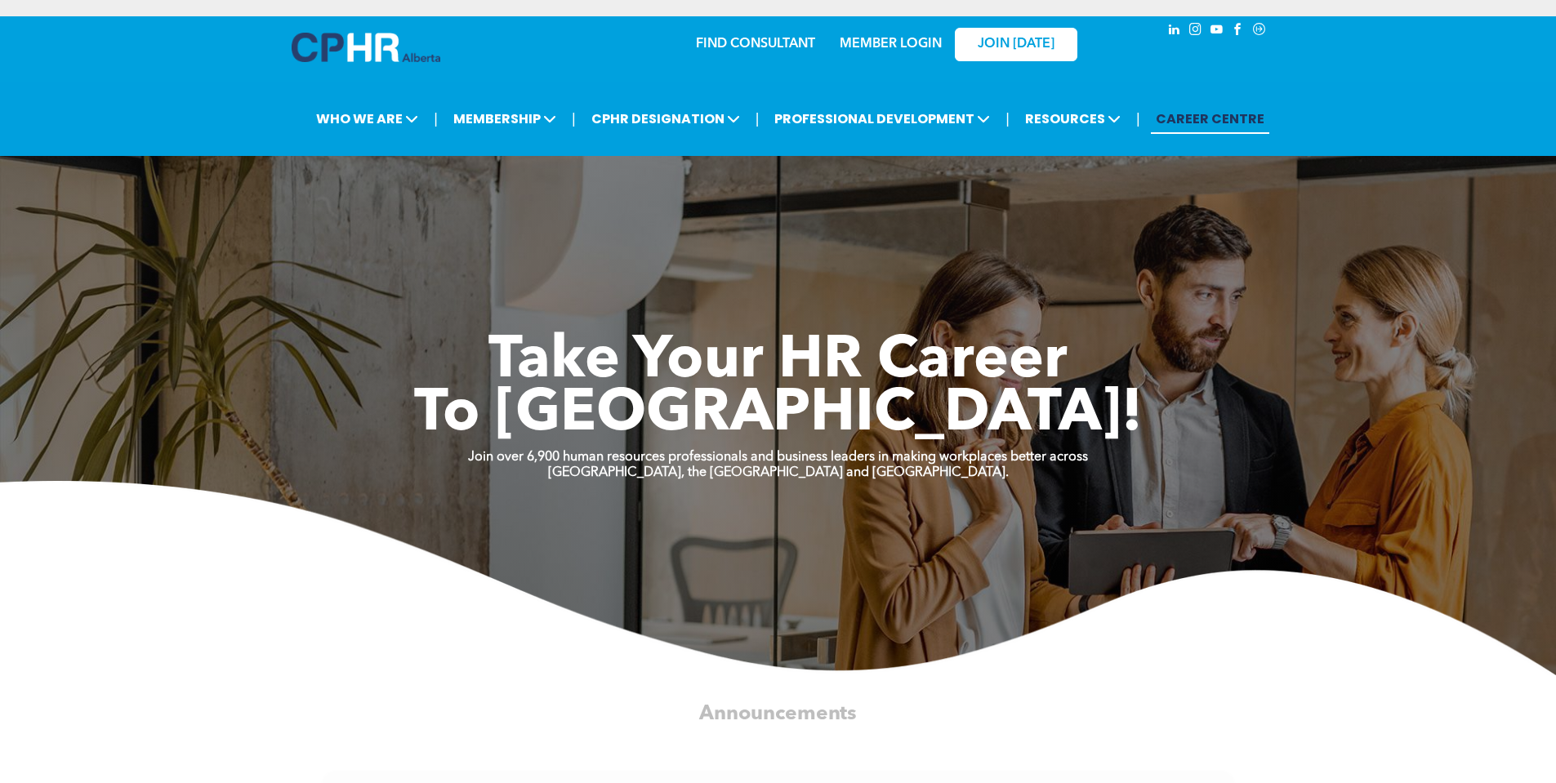  What do you see at coordinates (778, 457) in the screenshot?
I see `strong: Join over 6,900 human resources professionals and business leaders in making workplaces better ac...` at bounding box center [778, 457].